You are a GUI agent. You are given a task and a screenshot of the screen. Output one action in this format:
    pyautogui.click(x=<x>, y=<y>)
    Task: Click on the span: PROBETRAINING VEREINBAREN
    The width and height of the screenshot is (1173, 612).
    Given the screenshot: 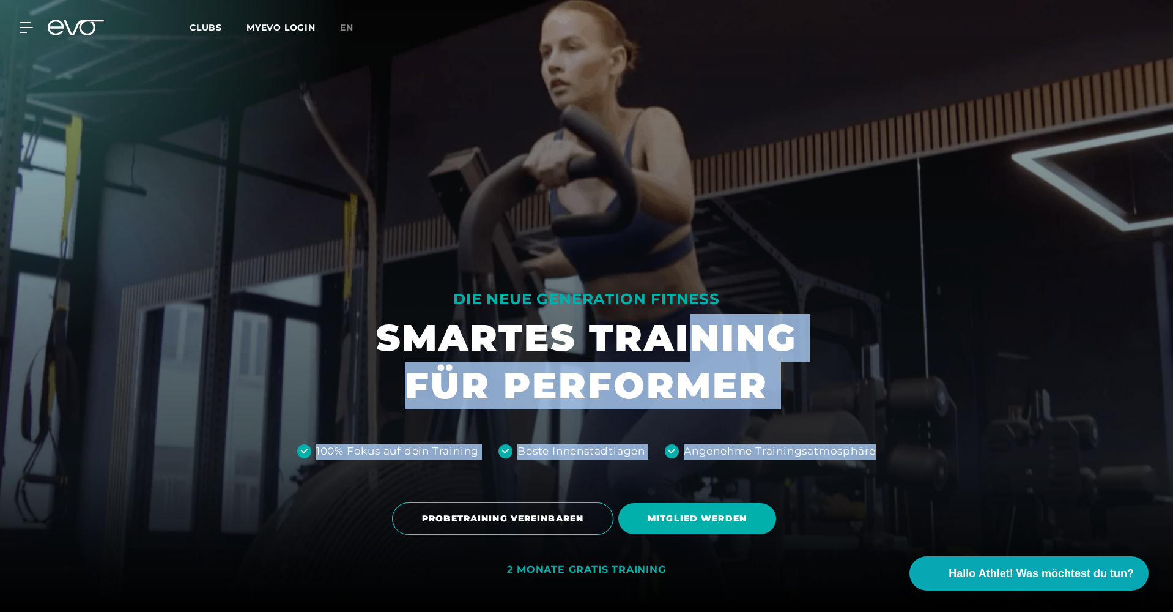 What is the action you would take?
    pyautogui.click(x=503, y=518)
    